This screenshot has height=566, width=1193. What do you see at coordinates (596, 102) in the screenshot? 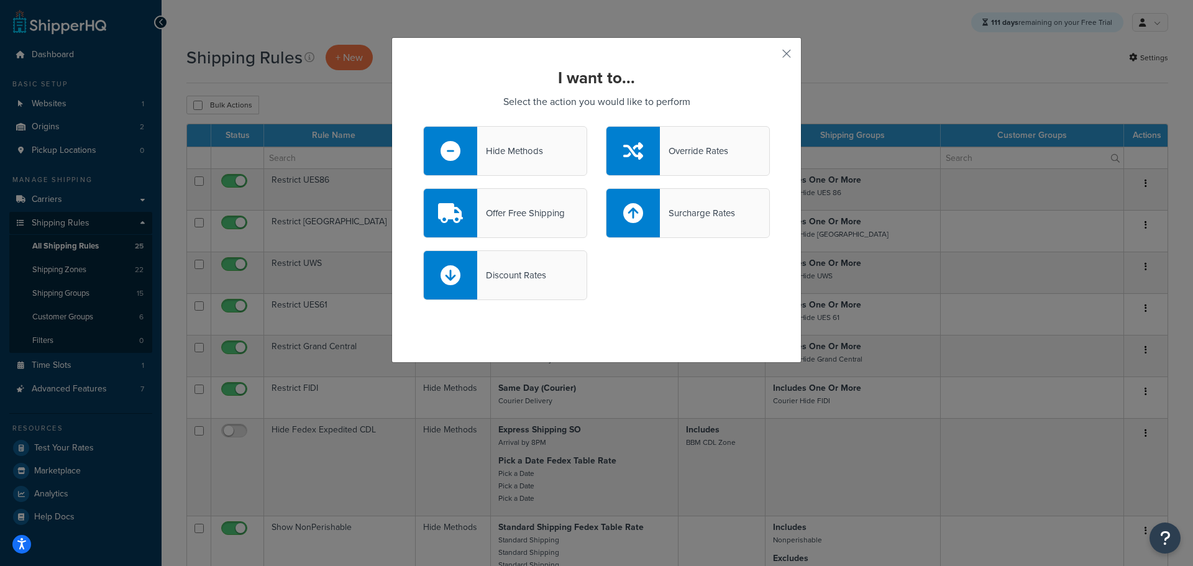
I see `p: Select the action you would like to perform` at bounding box center [596, 102].